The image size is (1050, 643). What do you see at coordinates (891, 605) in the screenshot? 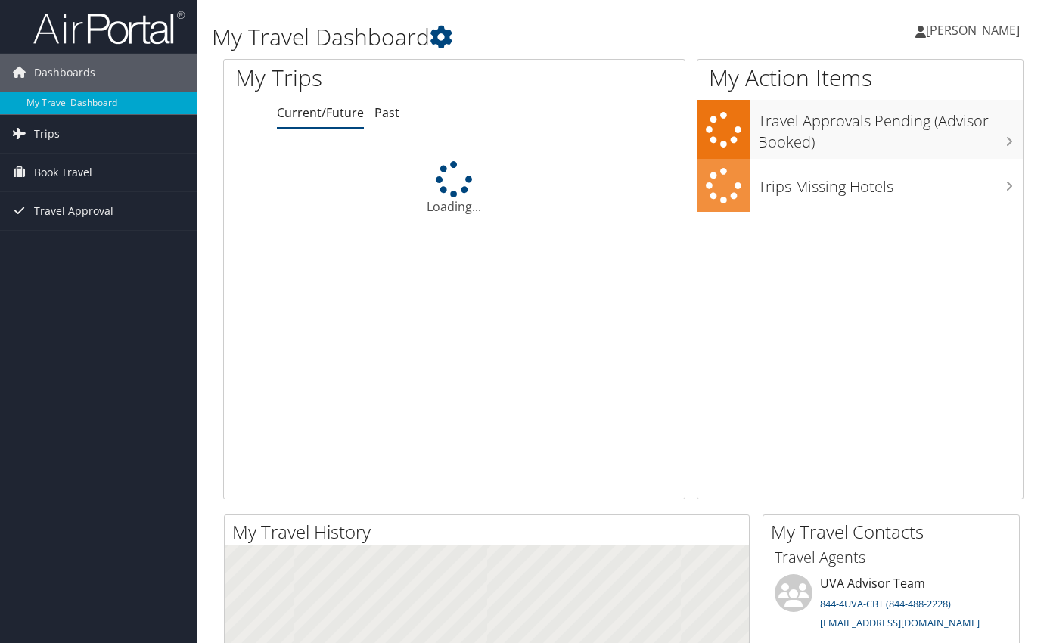
I see `li: UVA Advisor Team` at bounding box center [891, 605].